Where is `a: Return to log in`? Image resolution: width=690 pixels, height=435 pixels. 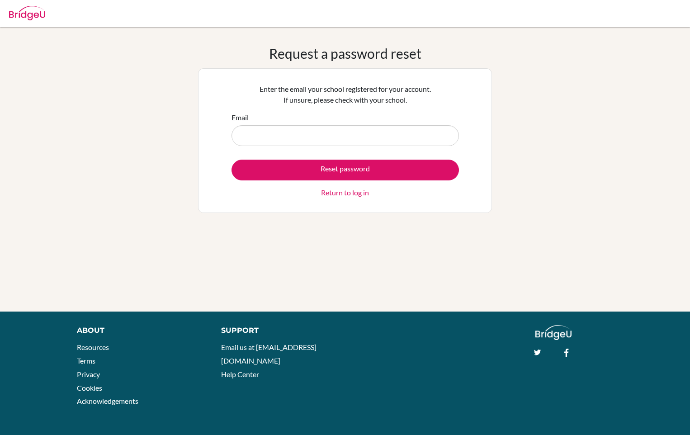 a: Return to log in is located at coordinates (345, 193).